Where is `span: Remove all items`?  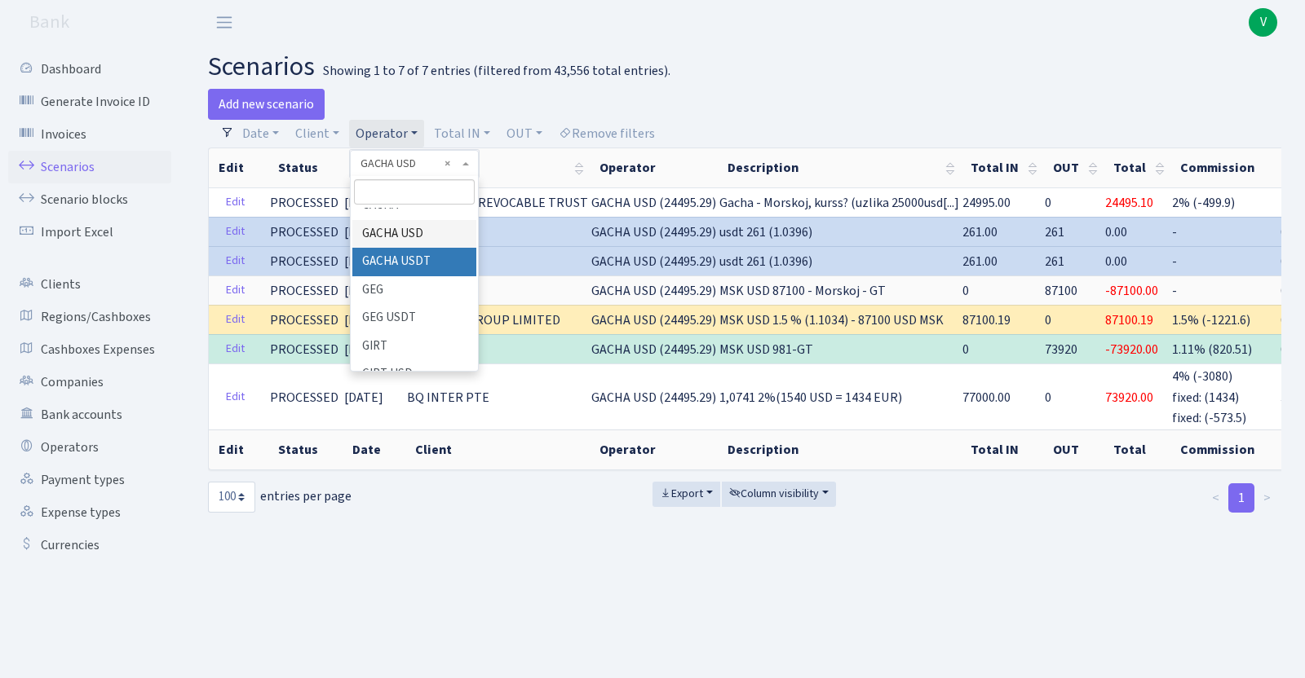 span: Remove all items is located at coordinates (447, 164).